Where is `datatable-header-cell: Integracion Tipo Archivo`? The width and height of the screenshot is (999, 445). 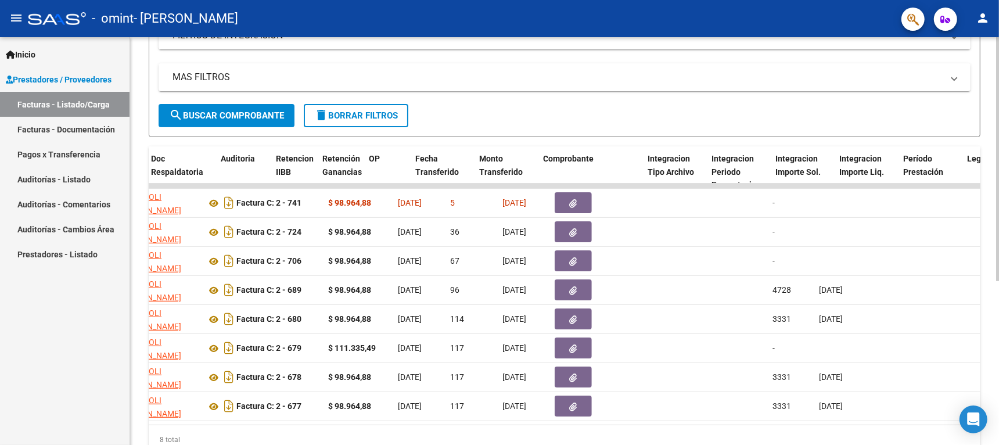 datatable-header-cell: Integracion Tipo Archivo is located at coordinates (675, 172).